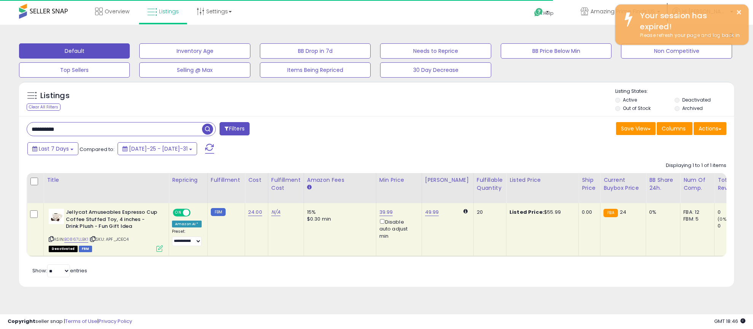 Image resolution: width=753 pixels, height=329 pixels. What do you see at coordinates (710, 129) in the screenshot?
I see `button: Actions` at bounding box center [710, 129].